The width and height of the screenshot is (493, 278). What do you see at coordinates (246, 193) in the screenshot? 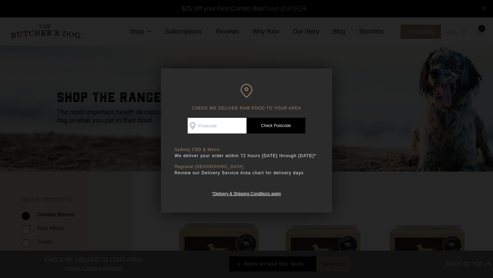
I see `a: *Delivery & Shipping Conditions apply` at bounding box center [246, 193].